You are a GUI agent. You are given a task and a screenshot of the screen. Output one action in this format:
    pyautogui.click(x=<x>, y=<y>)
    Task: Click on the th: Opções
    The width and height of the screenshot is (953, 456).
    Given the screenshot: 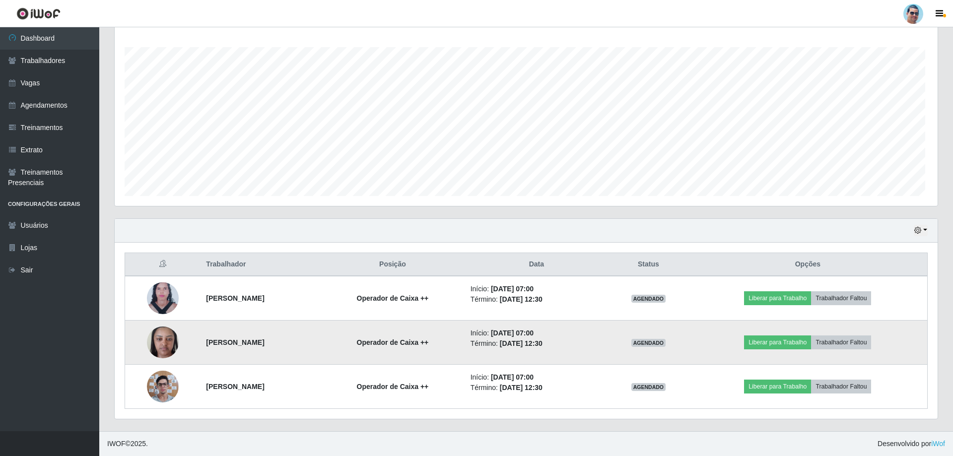 What is the action you would take?
    pyautogui.click(x=808, y=265)
    